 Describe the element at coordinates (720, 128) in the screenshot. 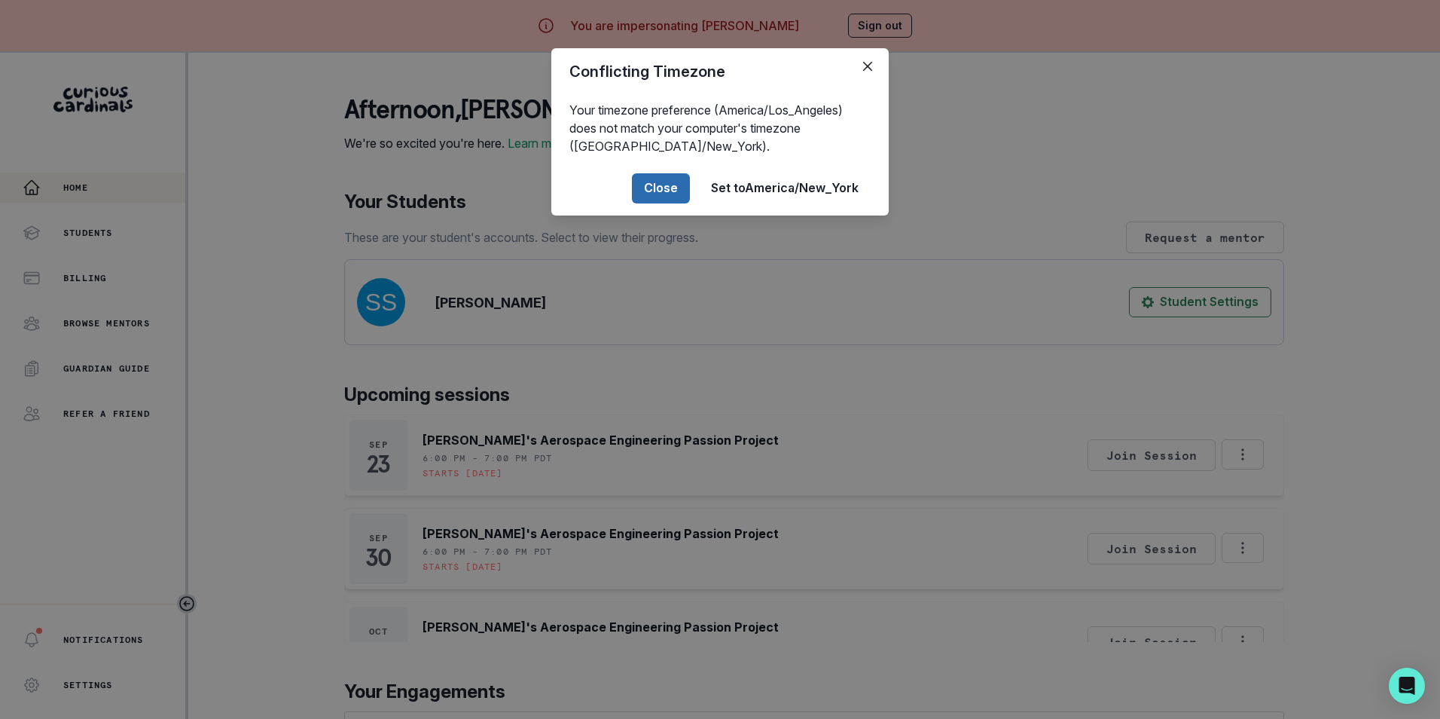

I see `div: Your timezone preference (America/Los_Angeles) does not match your computer's timezone ([GEOGRAPH...` at that location.